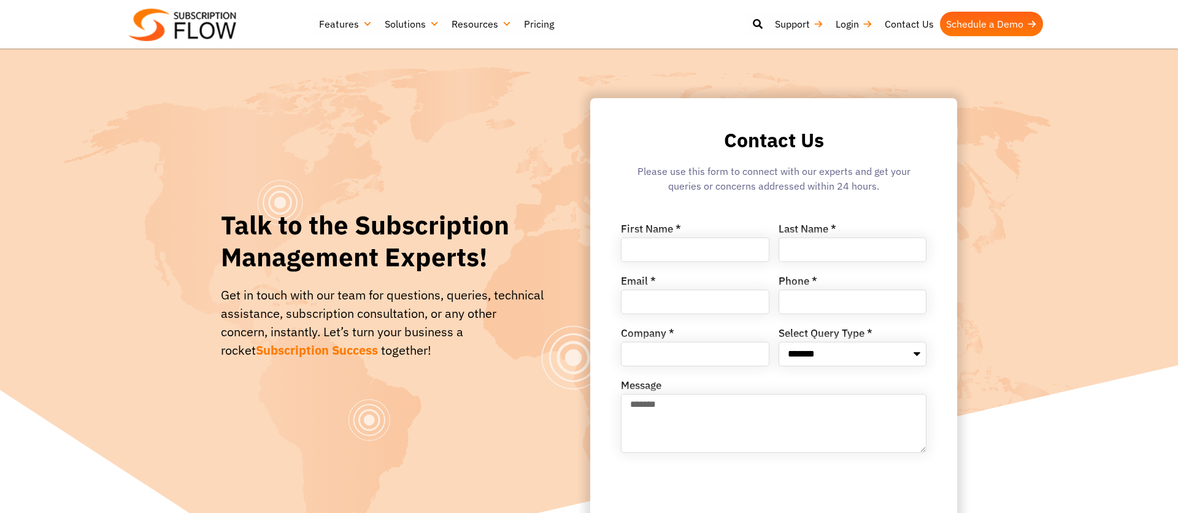 The image size is (1178, 513). What do you see at coordinates (481, 24) in the screenshot?
I see `a: Resources` at bounding box center [481, 24].